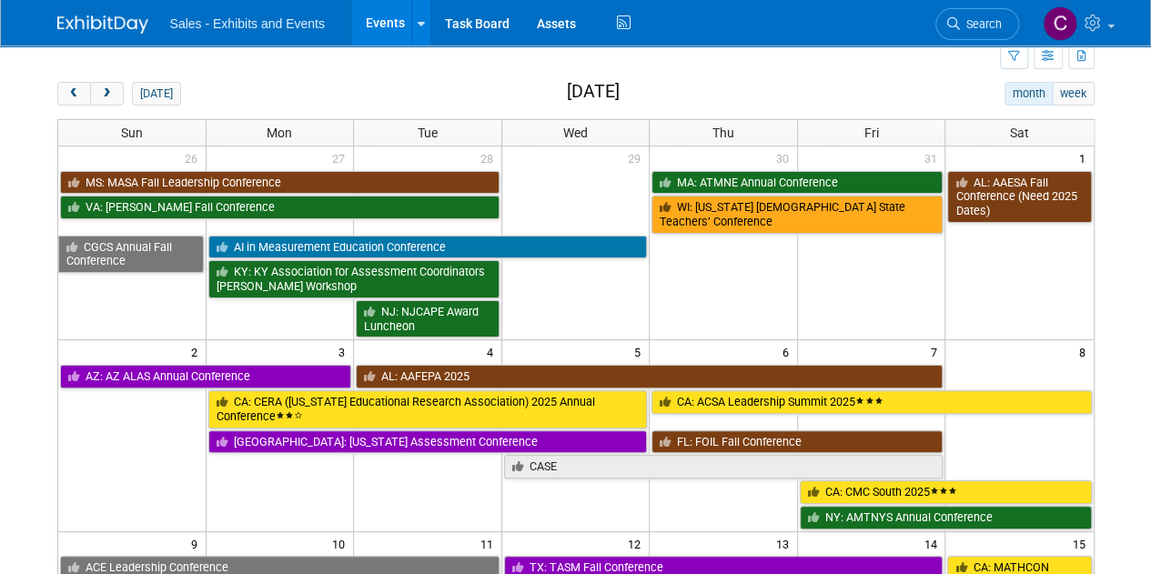 The width and height of the screenshot is (1151, 574). I want to click on span: 13, so click(785, 543).